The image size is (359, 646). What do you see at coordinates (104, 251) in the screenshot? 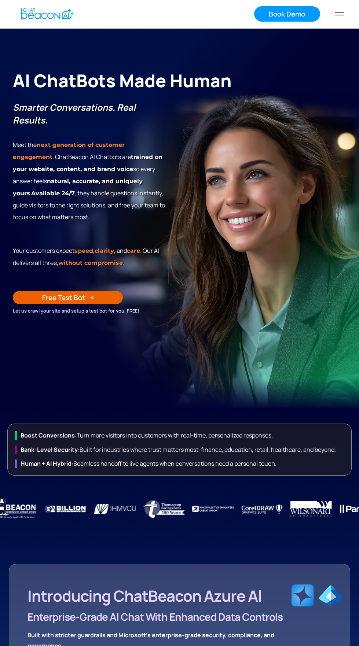
I see `span: clarity` at bounding box center [104, 251].